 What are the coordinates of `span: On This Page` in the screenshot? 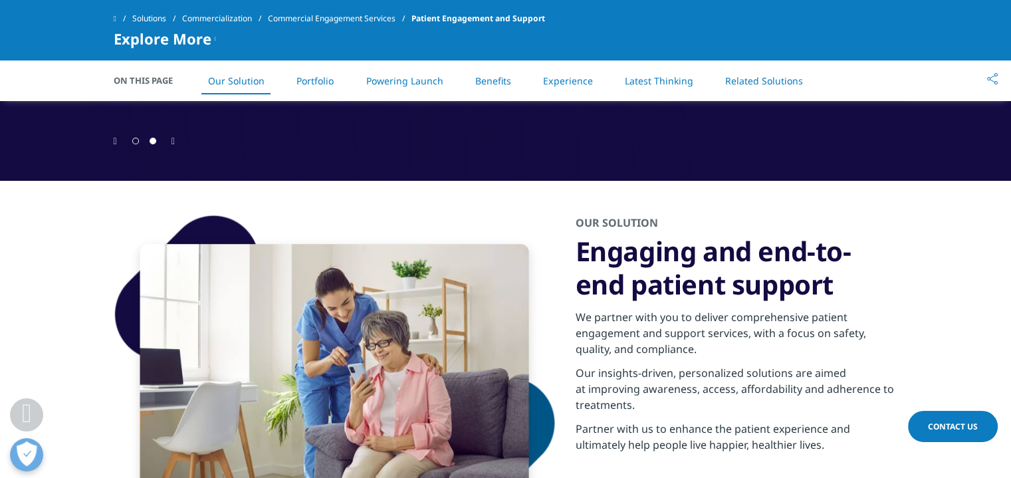 It's located at (150, 80).